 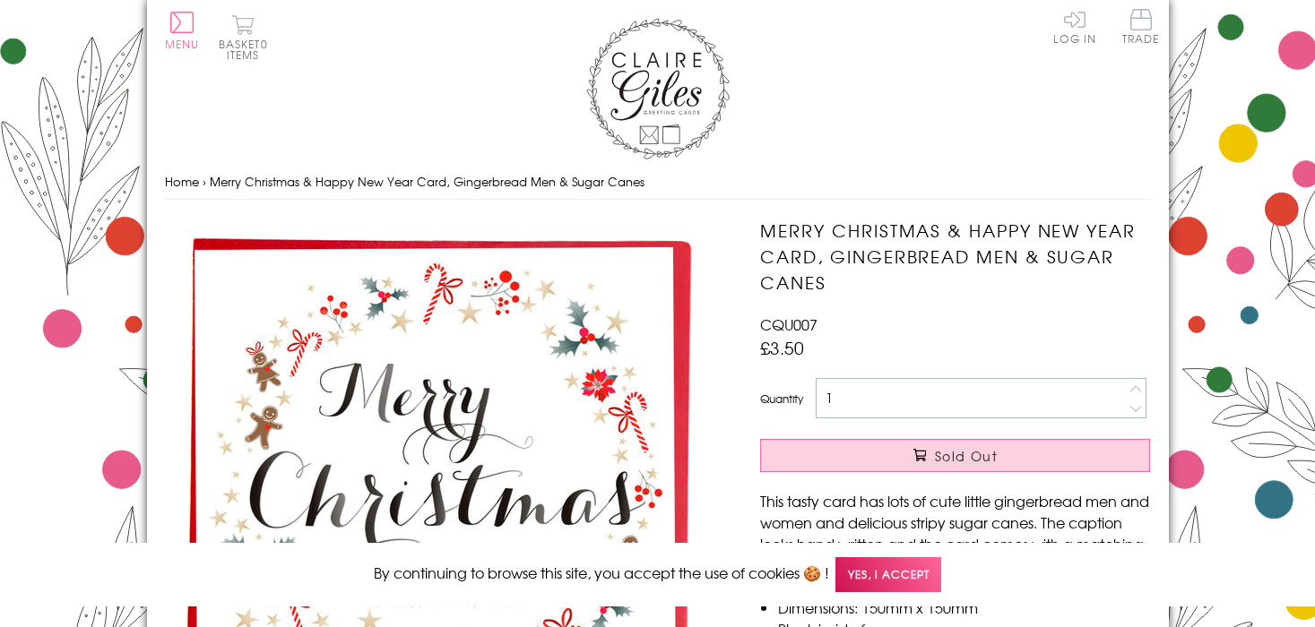 I want to click on button: Menu, so click(x=182, y=30).